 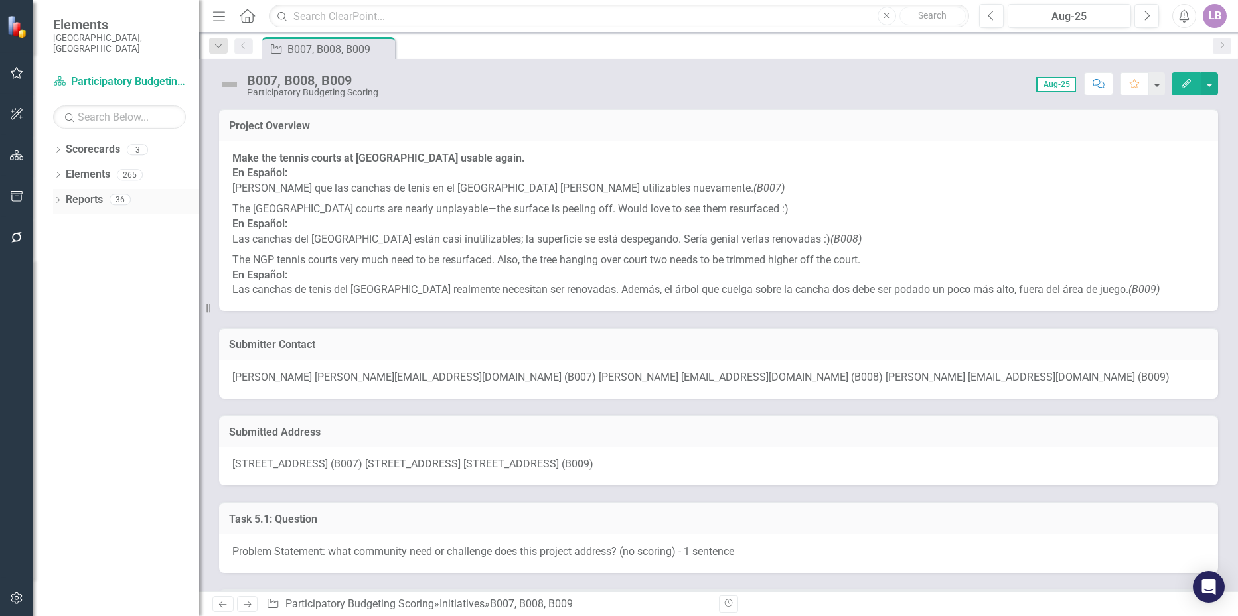 What do you see at coordinates (718, 126) in the screenshot?
I see `h3: Project Overview` at bounding box center [718, 126].